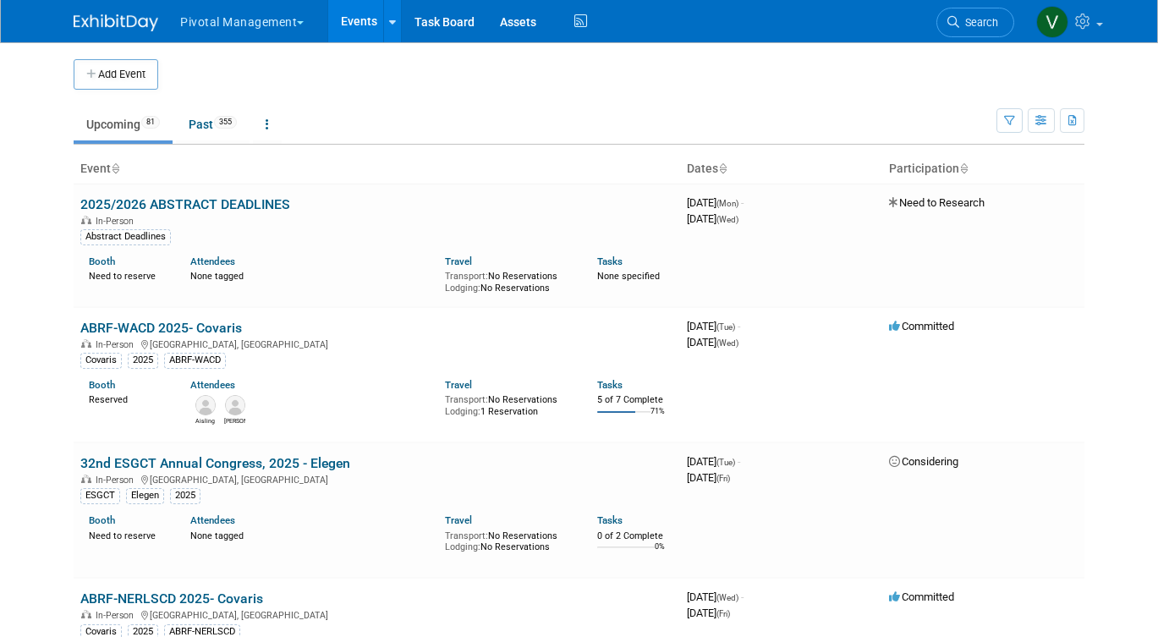  Describe the element at coordinates (101, 360) in the screenshot. I see `div: Covaris` at that location.